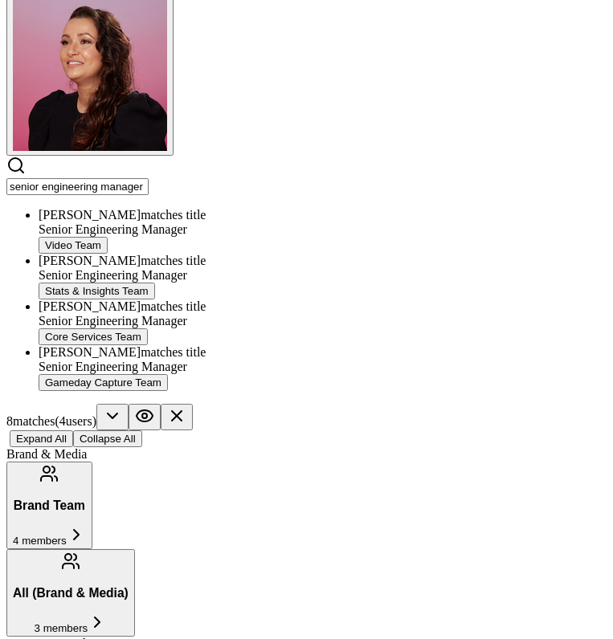 Image resolution: width=613 pixels, height=639 pixels. What do you see at coordinates (47, 454) in the screenshot?
I see `span: Brand & Media` at bounding box center [47, 454].